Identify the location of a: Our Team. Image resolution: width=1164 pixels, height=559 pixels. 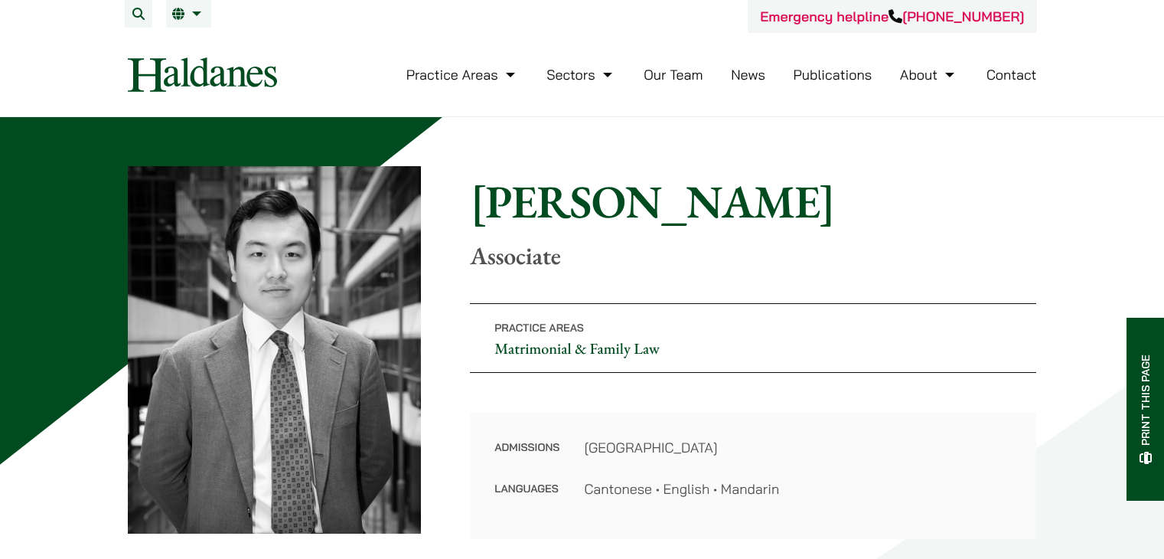
(673, 74).